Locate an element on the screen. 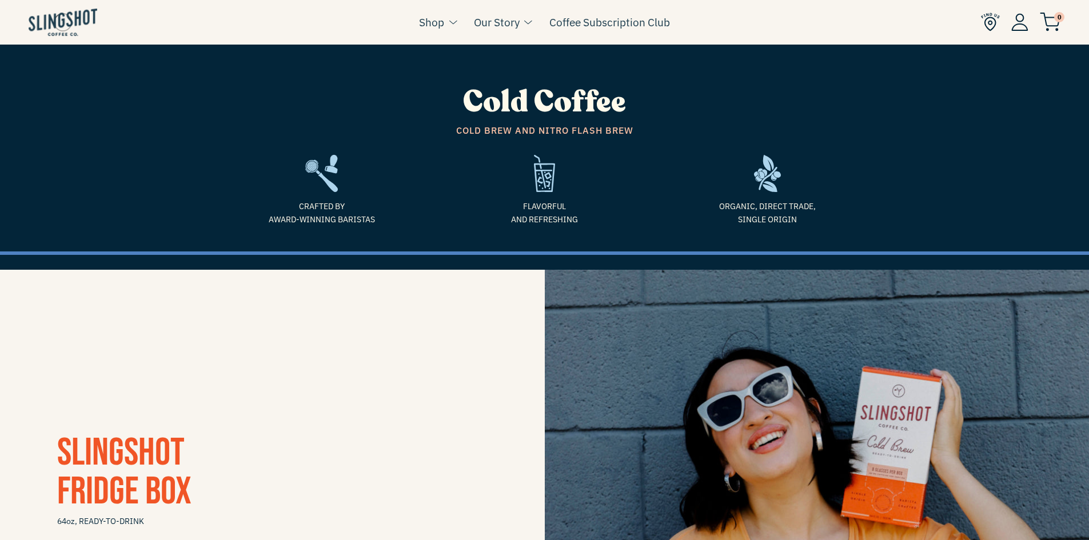 The height and width of the screenshot is (540, 1089). a: 0 is located at coordinates (1050, 22).